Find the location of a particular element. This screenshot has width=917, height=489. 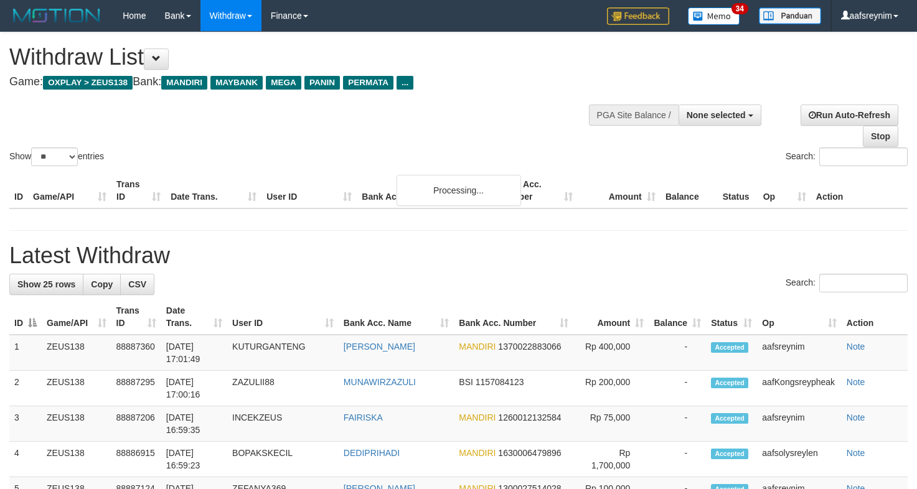

td: INCEKZEUS is located at coordinates (283, 424).